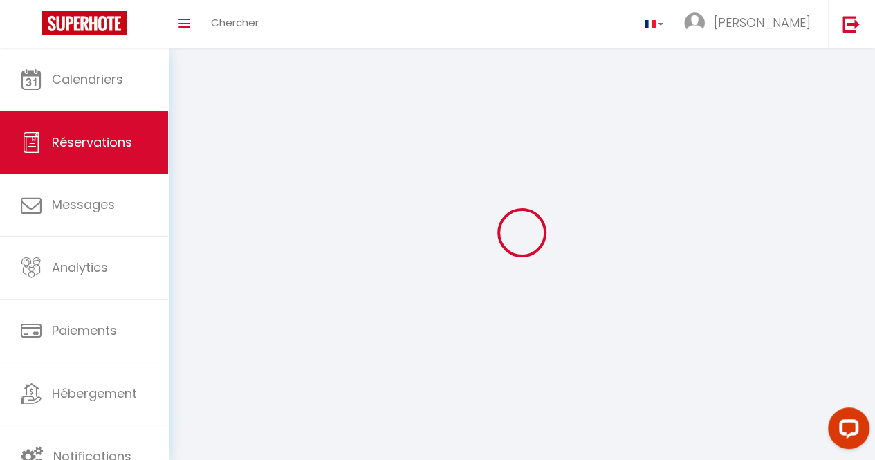 The width and height of the screenshot is (875, 460). I want to click on img: logout, so click(850, 24).